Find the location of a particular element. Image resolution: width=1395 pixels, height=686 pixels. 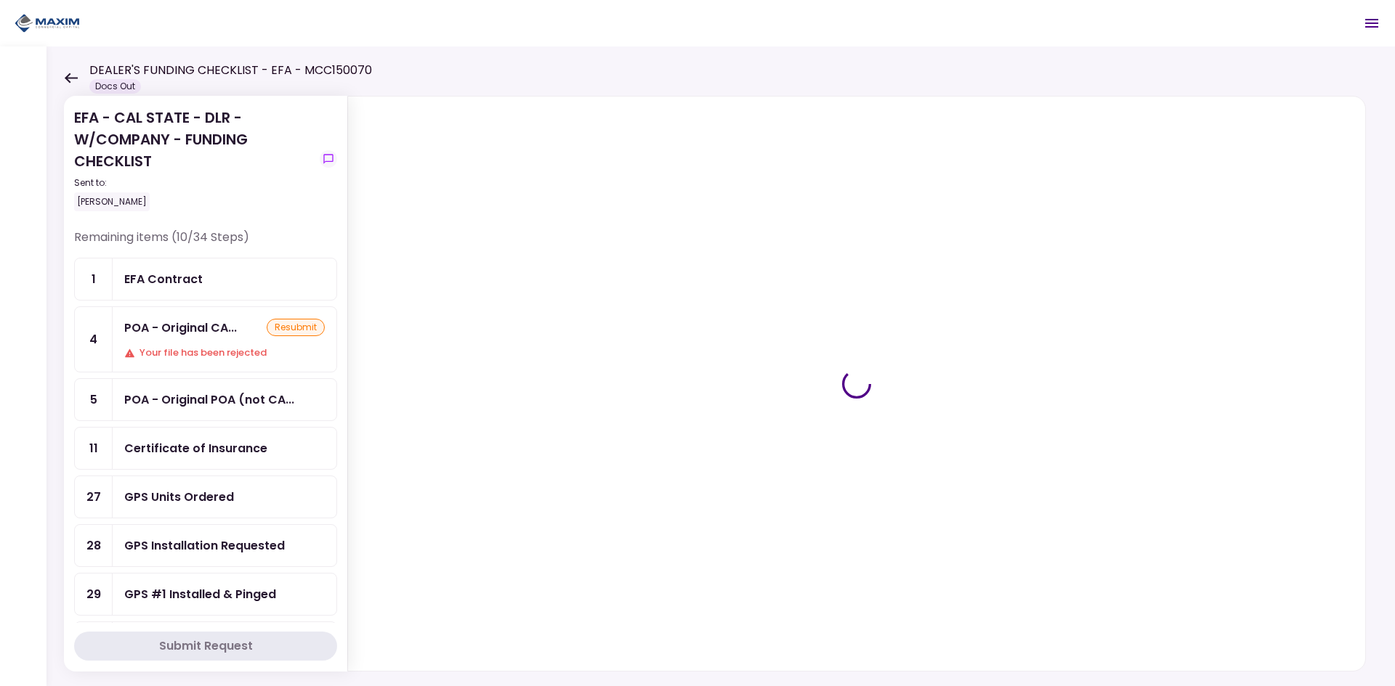

a: 5POA - Original POA (not CA or GA) (Received in house) is located at coordinates (206, 399).